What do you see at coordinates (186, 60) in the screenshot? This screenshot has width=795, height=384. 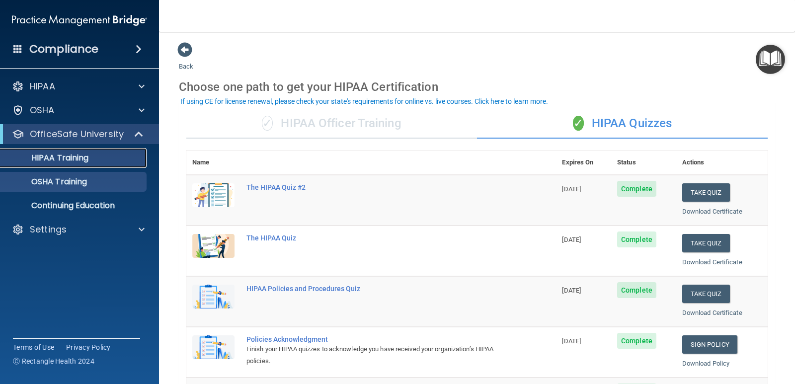 I see `a: Back` at bounding box center [186, 60].